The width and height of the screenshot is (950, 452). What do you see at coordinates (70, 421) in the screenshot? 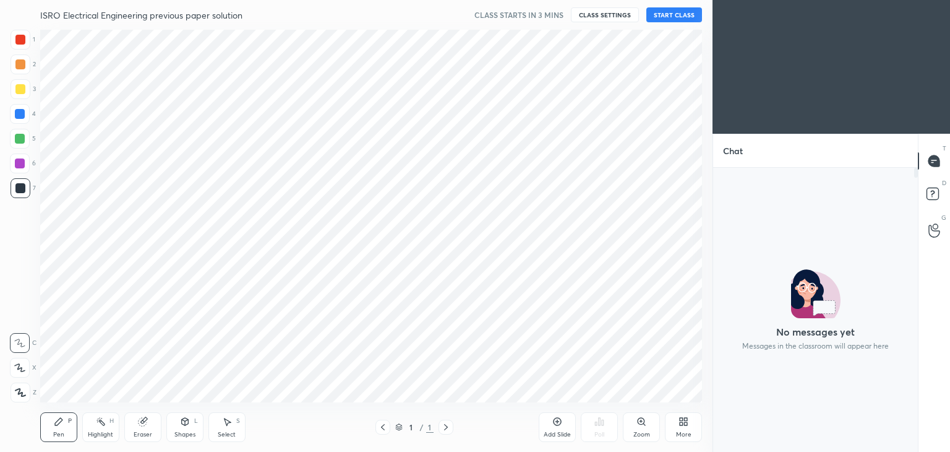
I see `div: P` at bounding box center [70, 421].